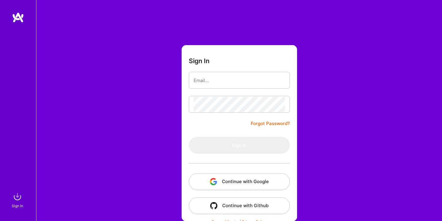  I want to click on a: sign inSign In, so click(18, 200).